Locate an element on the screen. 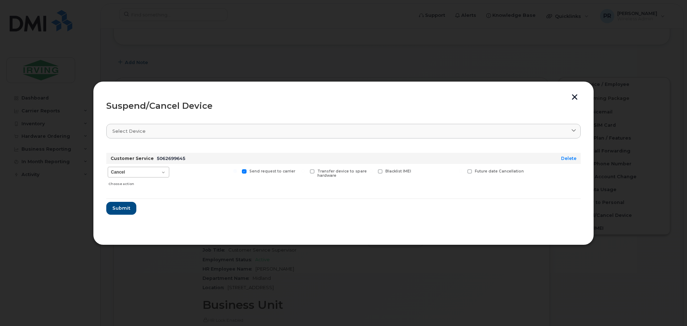 This screenshot has width=687, height=326. input: Send request to carrier is located at coordinates (235, 171).